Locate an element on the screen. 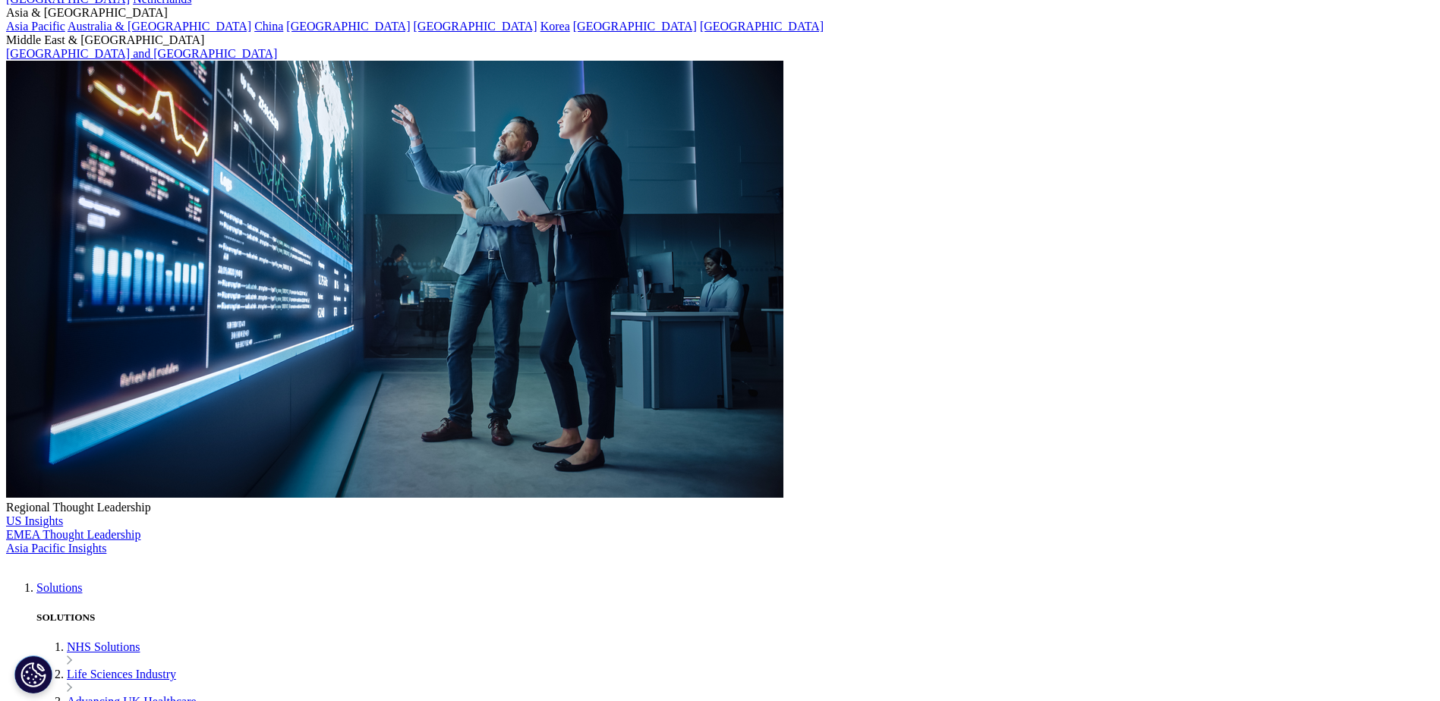 The image size is (1440, 701). span: US Insights is located at coordinates (34, 521).